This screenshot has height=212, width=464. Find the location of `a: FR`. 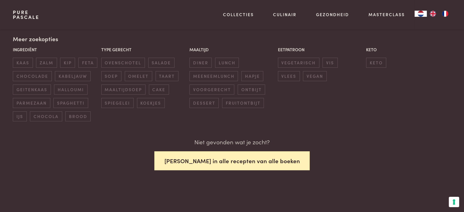

a: FR is located at coordinates (445, 14).